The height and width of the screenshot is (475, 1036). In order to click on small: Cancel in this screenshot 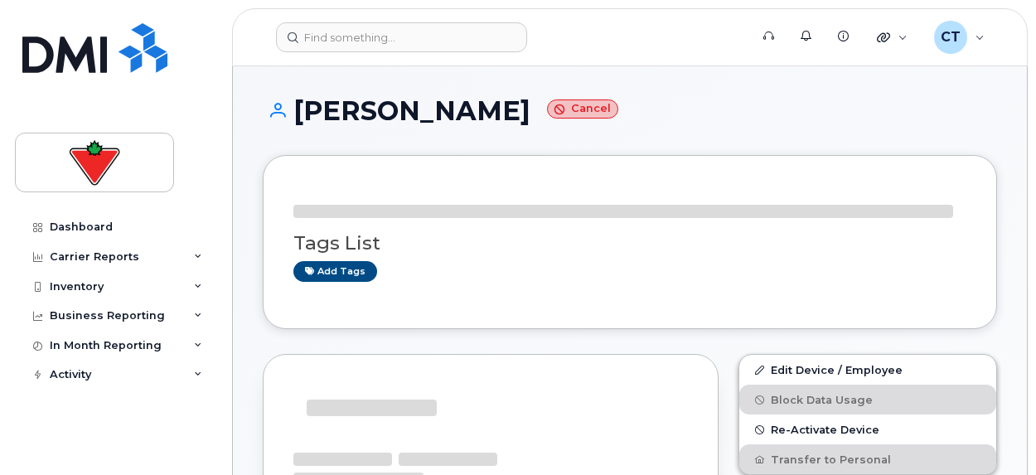, I will do `click(582, 109)`.